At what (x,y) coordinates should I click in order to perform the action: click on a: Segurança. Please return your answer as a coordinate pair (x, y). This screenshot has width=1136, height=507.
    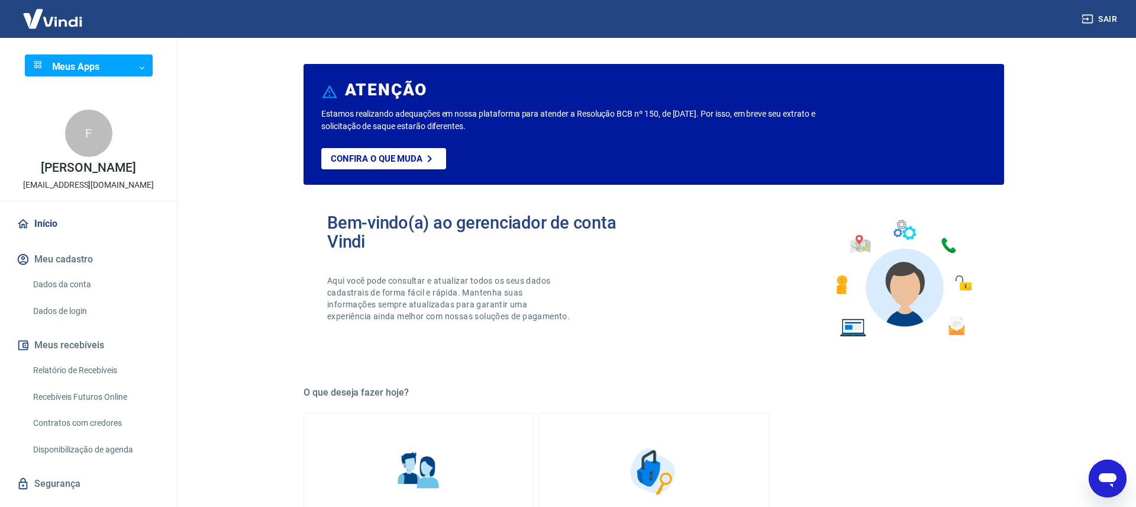
    Looking at the image, I should click on (88, 484).